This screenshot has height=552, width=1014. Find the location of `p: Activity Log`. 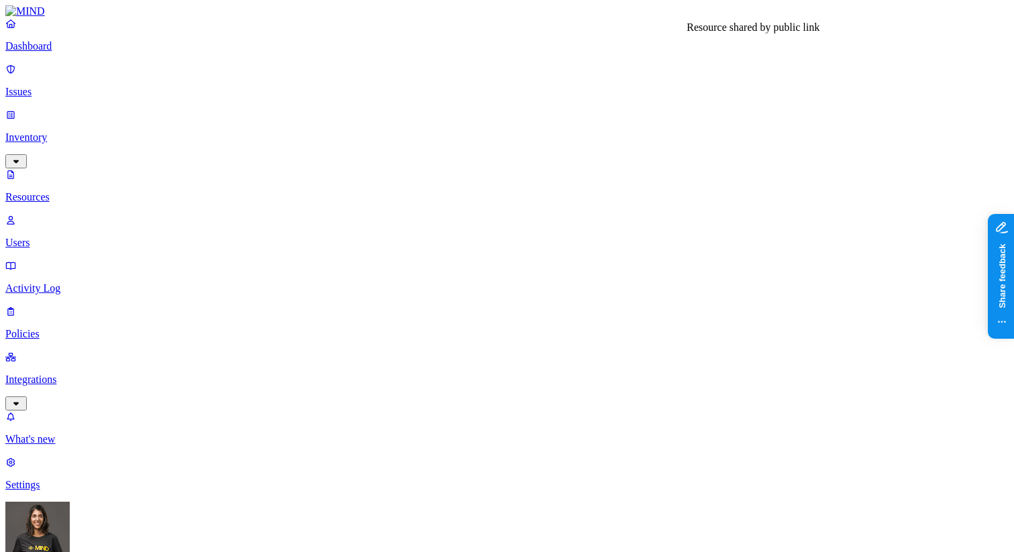

p: Activity Log is located at coordinates (507, 288).